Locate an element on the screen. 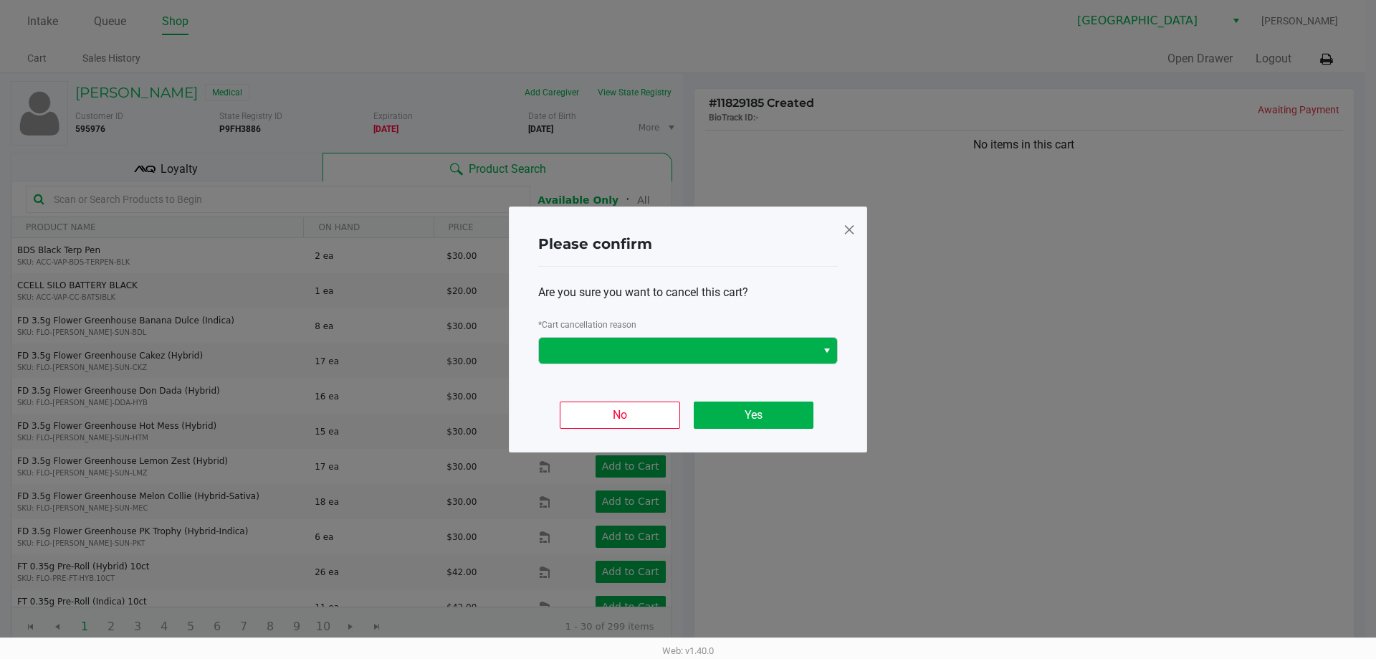 Image resolution: width=1376 pixels, height=659 pixels. button: Select is located at coordinates (826, 350).